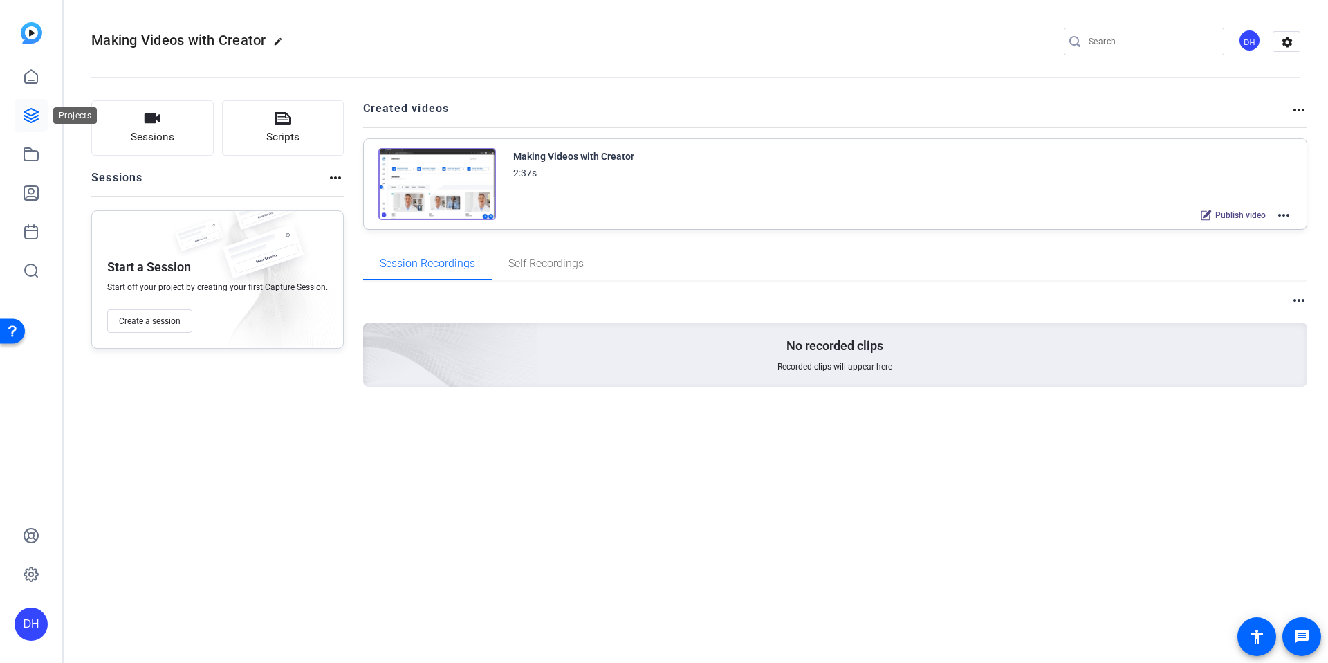 This screenshot has width=1328, height=663. I want to click on img: blue-gradient.svg, so click(31, 33).